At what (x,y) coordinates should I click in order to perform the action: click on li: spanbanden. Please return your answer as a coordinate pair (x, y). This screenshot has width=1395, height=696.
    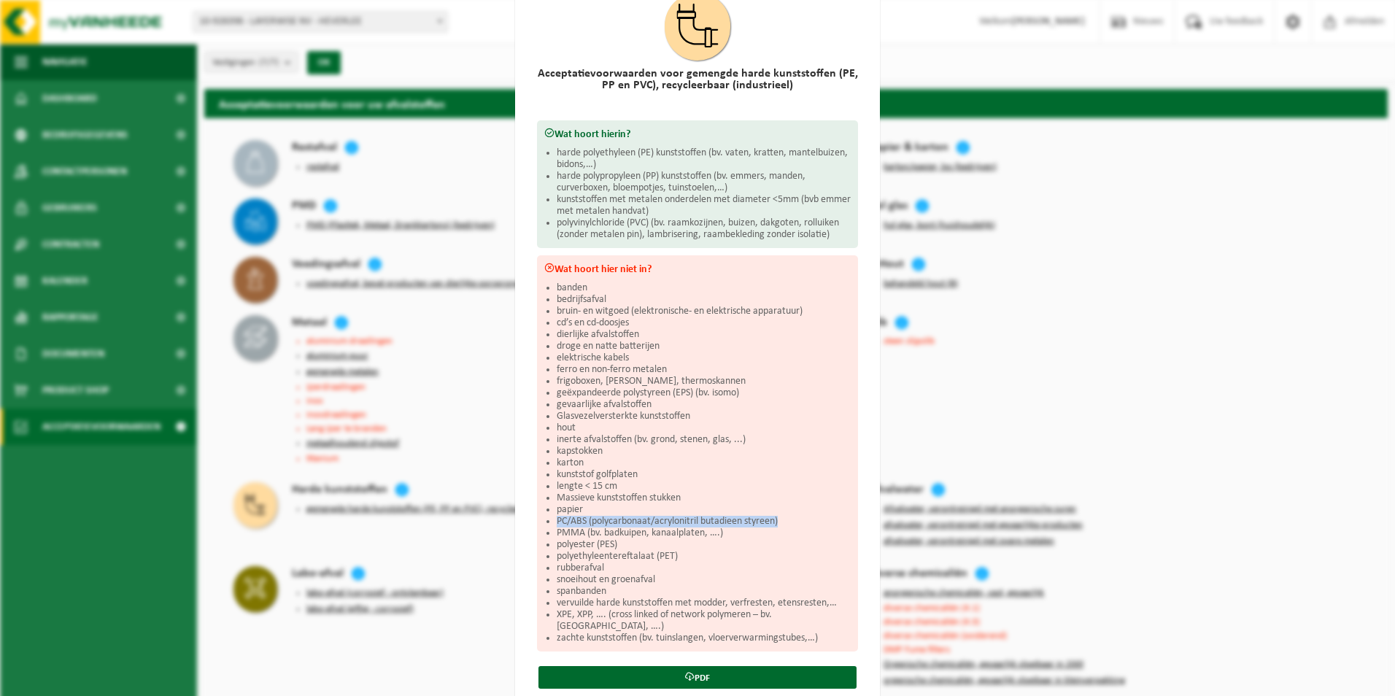
    Looking at the image, I should click on (703, 592).